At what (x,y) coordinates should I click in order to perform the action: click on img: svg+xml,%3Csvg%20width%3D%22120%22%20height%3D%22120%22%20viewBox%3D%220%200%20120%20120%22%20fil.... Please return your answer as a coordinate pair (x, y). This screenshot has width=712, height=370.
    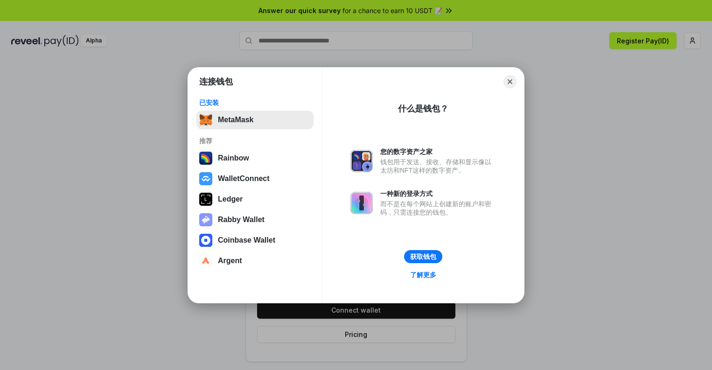
    Looking at the image, I should click on (206, 158).